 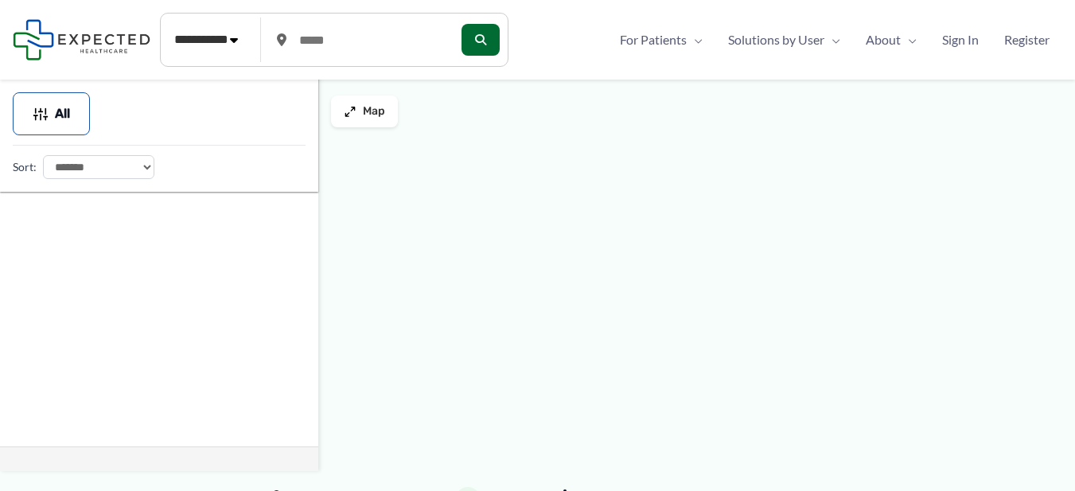 What do you see at coordinates (374, 111) in the screenshot?
I see `span: Map` at bounding box center [374, 111].